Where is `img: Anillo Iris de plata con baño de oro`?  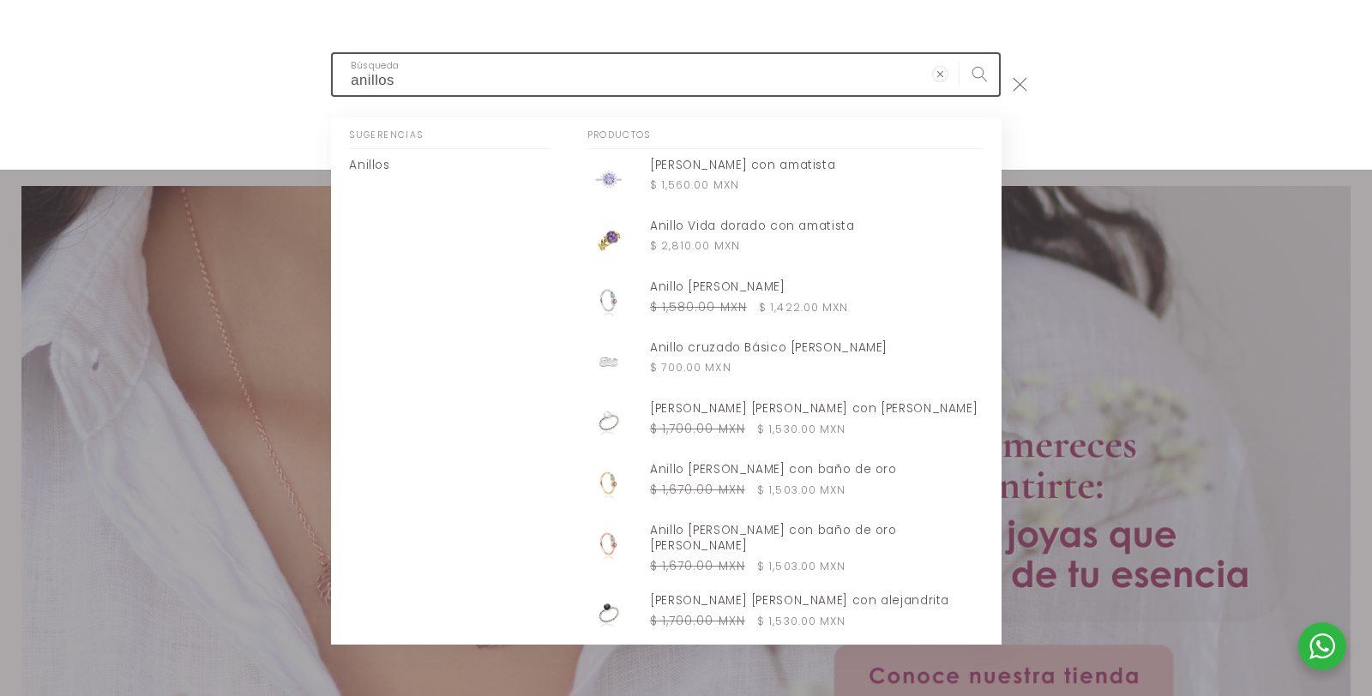 img: Anillo Iris de plata con baño de oro is located at coordinates (609, 484).